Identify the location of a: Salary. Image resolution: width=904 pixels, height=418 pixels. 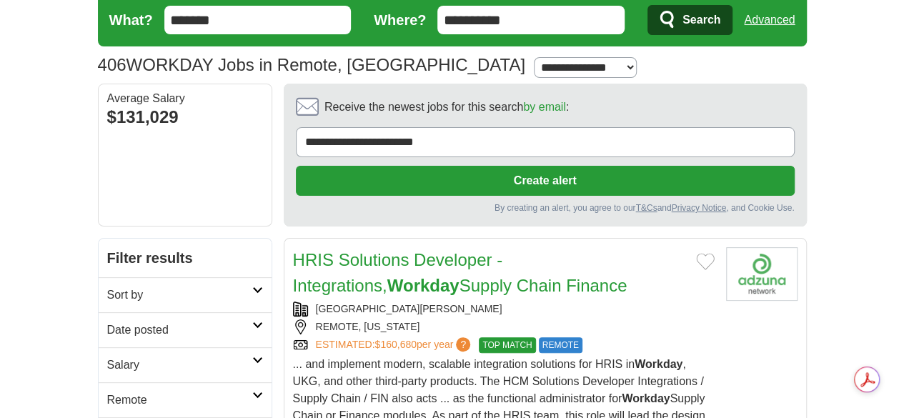
(185, 364).